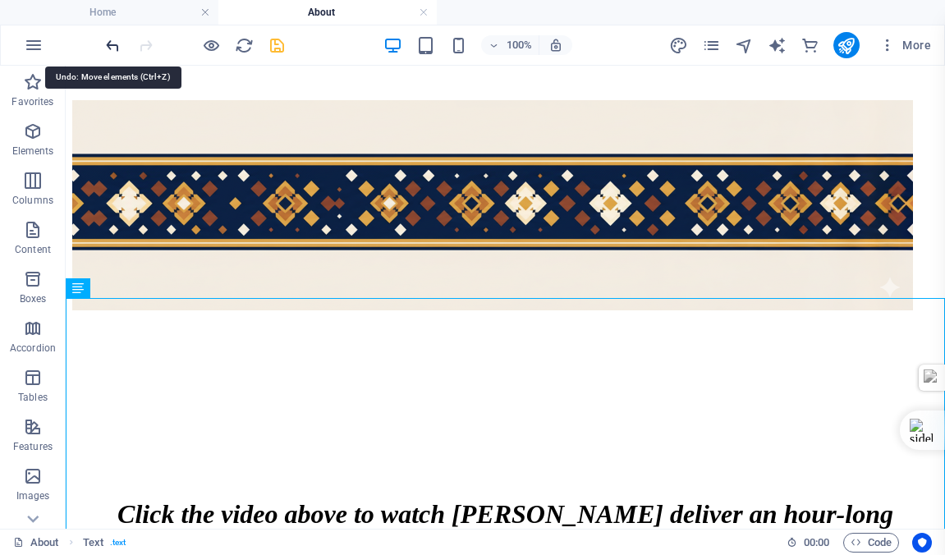 This screenshot has height=555, width=945. What do you see at coordinates (112, 45) in the screenshot?
I see `button: undo` at bounding box center [112, 45].